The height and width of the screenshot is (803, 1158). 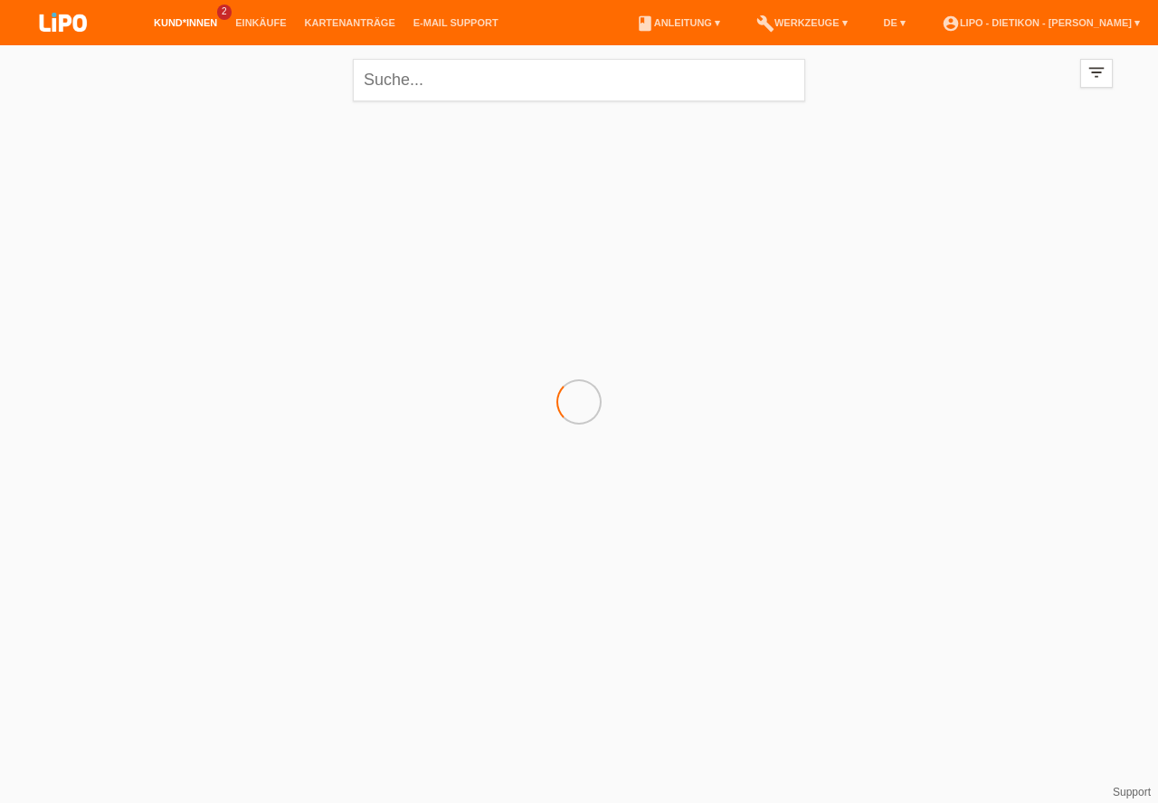 What do you see at coordinates (766, 24) in the screenshot?
I see `i: build` at bounding box center [766, 24].